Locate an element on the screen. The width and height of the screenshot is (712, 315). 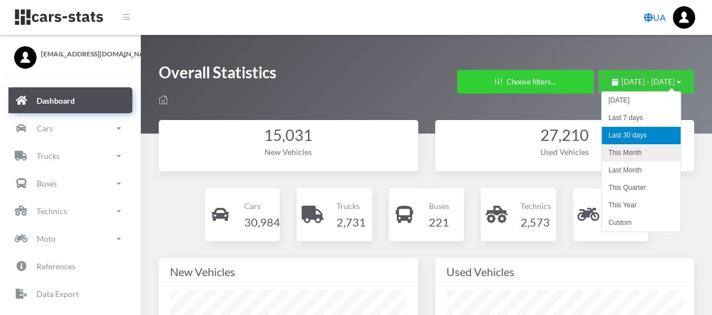
a: References is located at coordinates (70, 266).